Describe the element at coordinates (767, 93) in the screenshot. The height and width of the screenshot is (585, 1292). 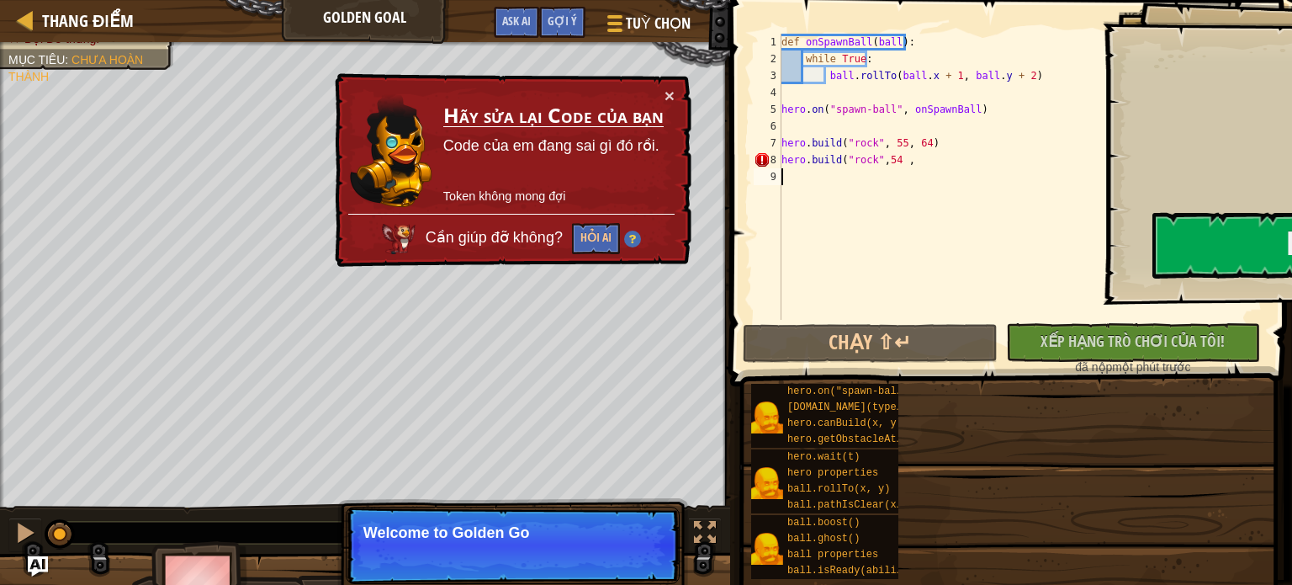
I see `div: 4` at that location.